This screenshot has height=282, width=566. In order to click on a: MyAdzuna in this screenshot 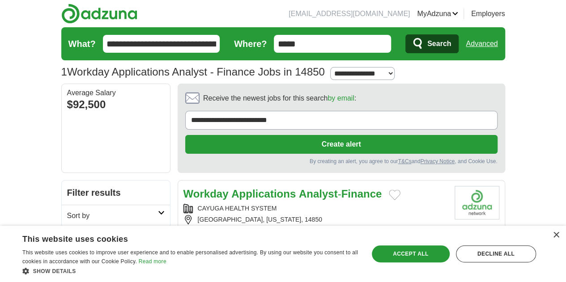, I will do `click(438, 14)`.